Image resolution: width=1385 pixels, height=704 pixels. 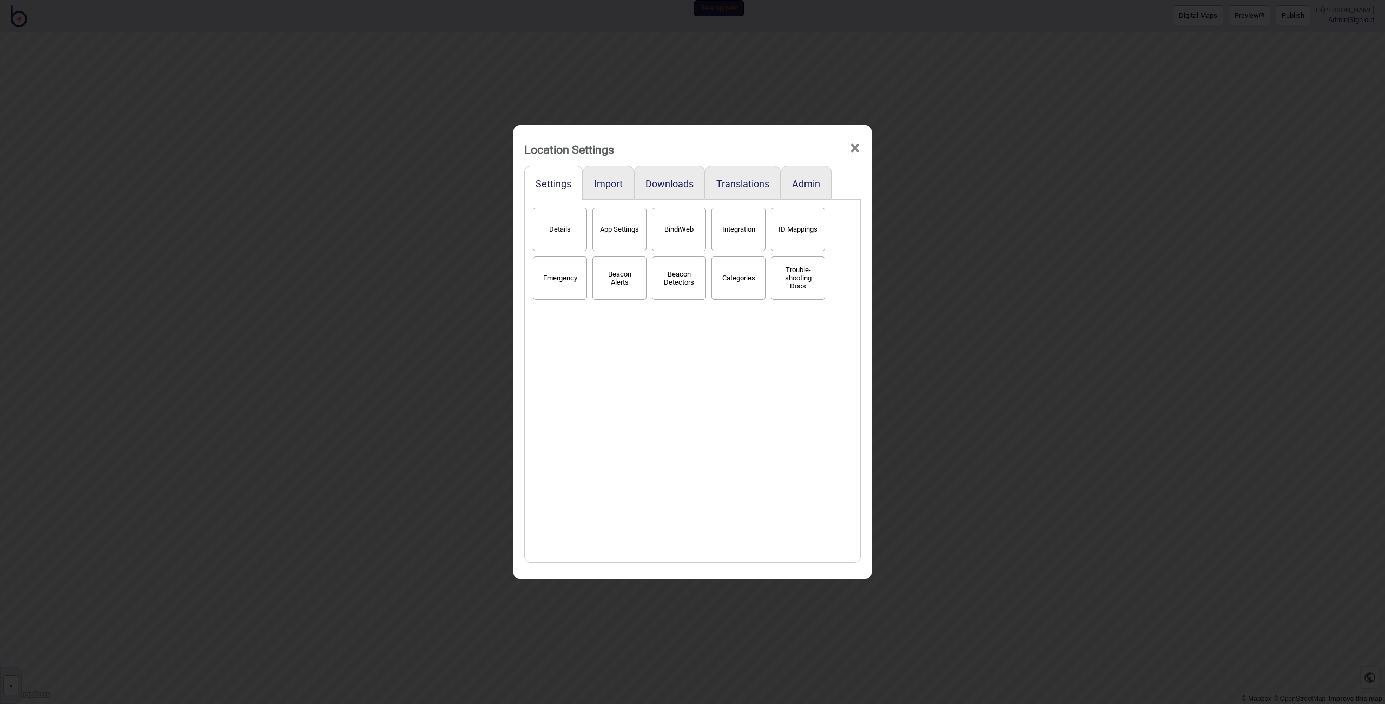 What do you see at coordinates (569, 149) in the screenshot?
I see `div: Location Settings` at bounding box center [569, 149].